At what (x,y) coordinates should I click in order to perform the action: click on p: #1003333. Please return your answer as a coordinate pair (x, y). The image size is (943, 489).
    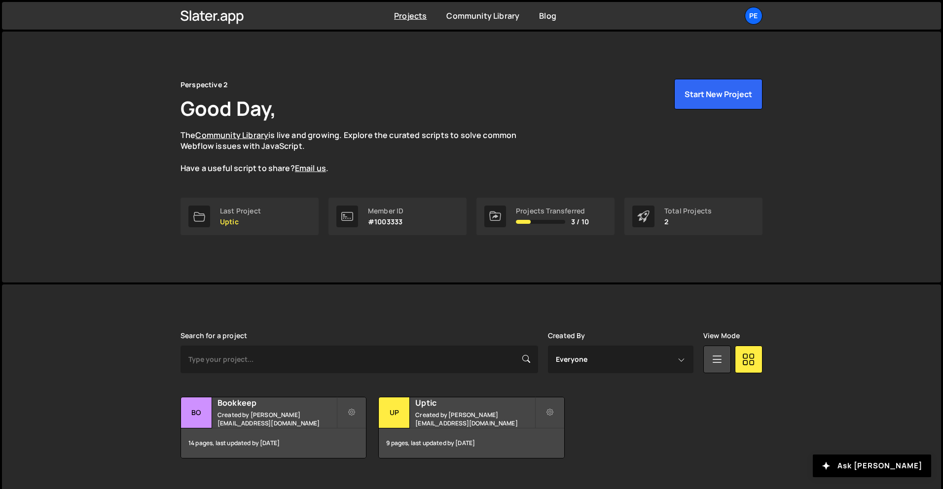
    Looking at the image, I should click on (386, 222).